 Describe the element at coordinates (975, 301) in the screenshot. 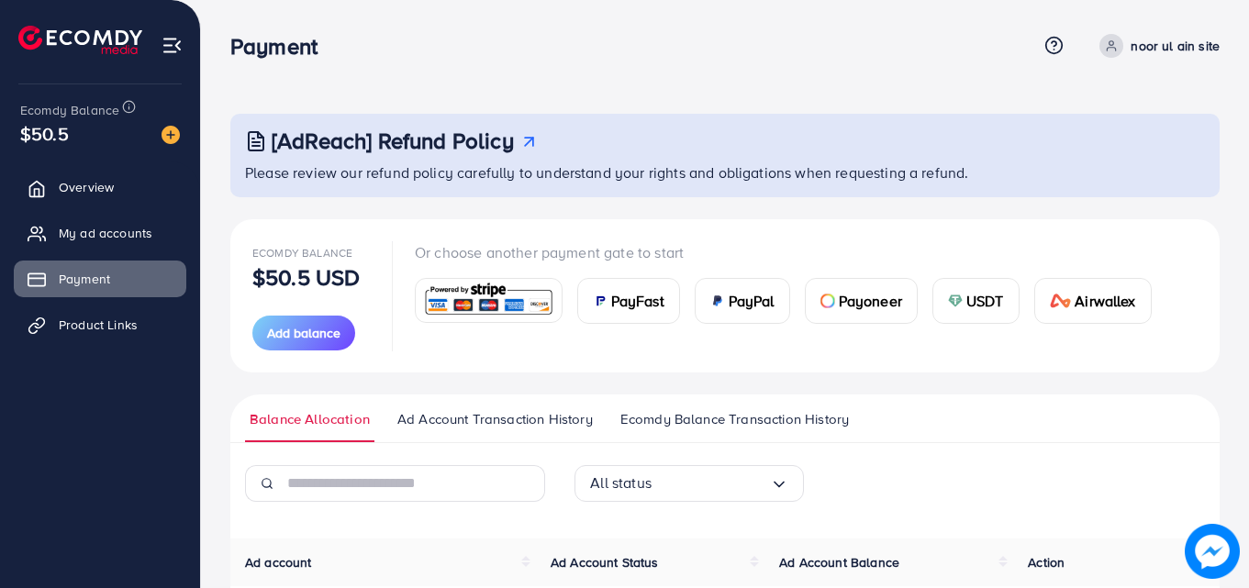

I see `a: cardUSDT` at that location.